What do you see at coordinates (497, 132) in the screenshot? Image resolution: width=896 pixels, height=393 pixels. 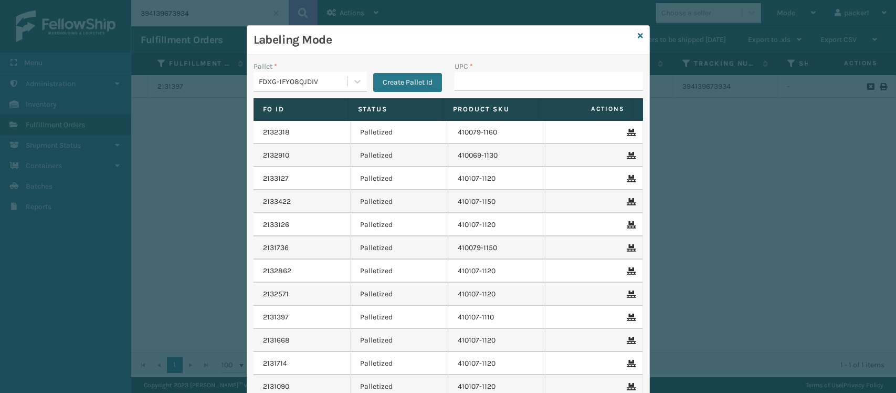 I see `td: 410079-1160` at bounding box center [497, 132].